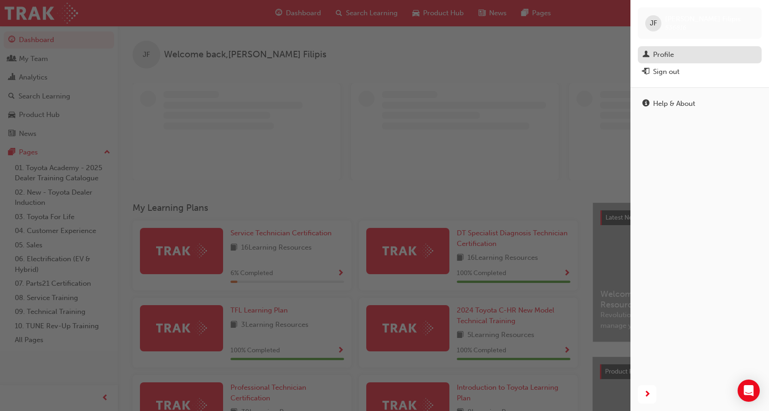  I want to click on div: Help & About, so click(674, 103).